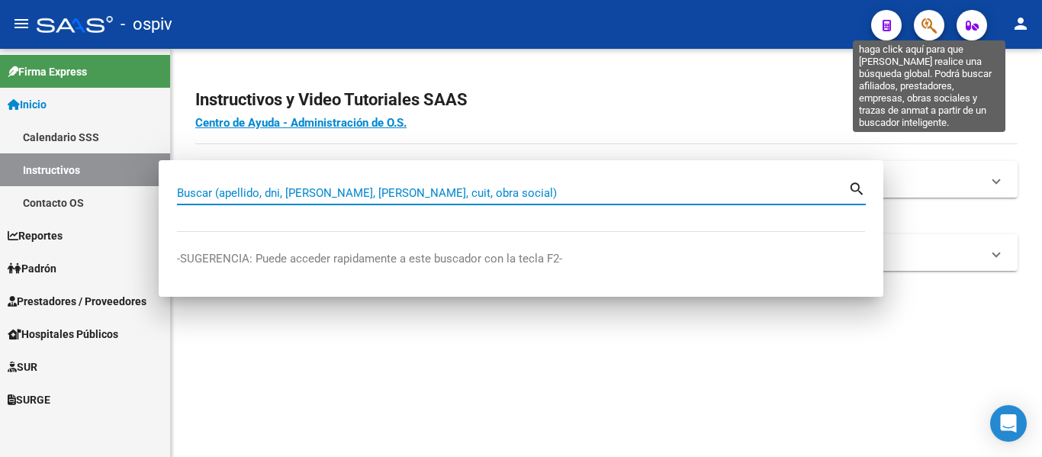  I want to click on span: - ospiv, so click(147, 24).